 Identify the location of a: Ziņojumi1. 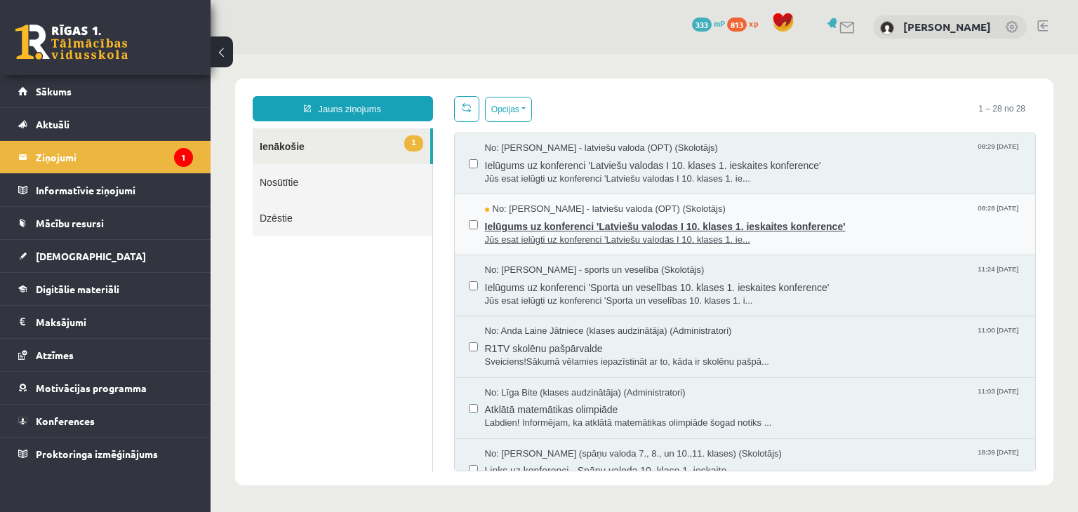
(105, 157).